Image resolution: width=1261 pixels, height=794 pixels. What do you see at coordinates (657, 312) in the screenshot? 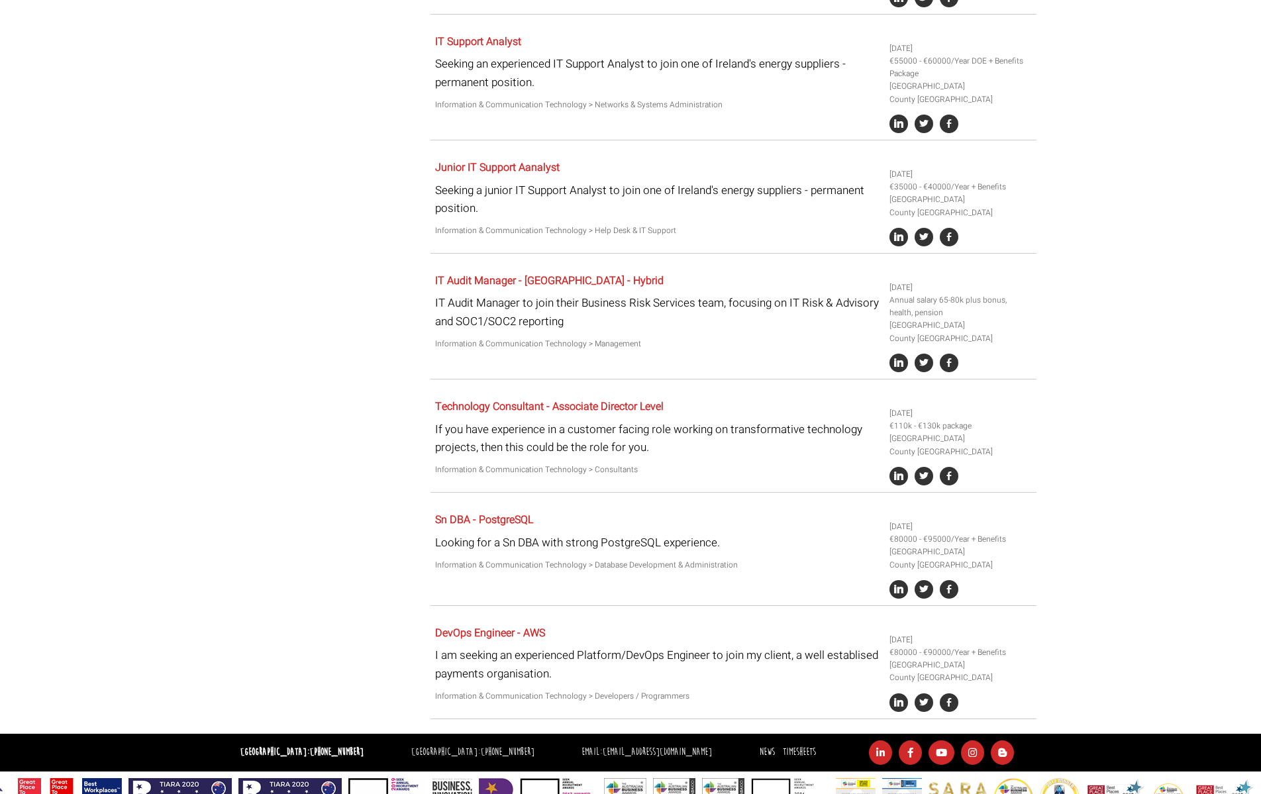
I see `p: IT Audit Manager to join their Business Risk Services team, focusing on IT Risk & Advisory and SO...` at bounding box center [657, 312].